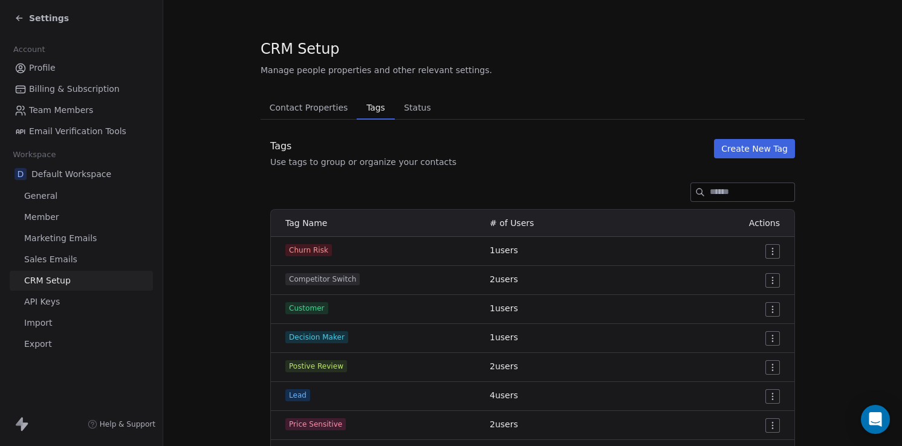 Image resolution: width=902 pixels, height=446 pixels. Describe the element at coordinates (60, 238) in the screenshot. I see `span: Marketing Emails` at that location.